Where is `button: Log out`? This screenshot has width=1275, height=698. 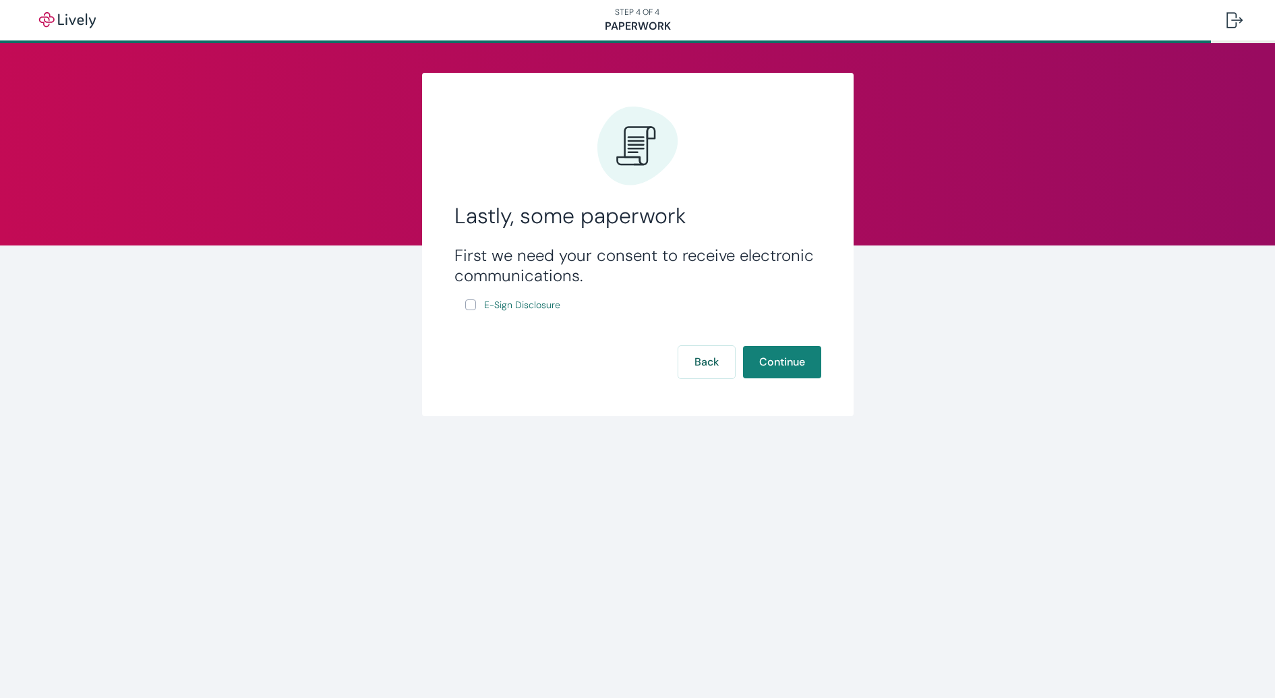
button: Log out is located at coordinates (1235, 20).